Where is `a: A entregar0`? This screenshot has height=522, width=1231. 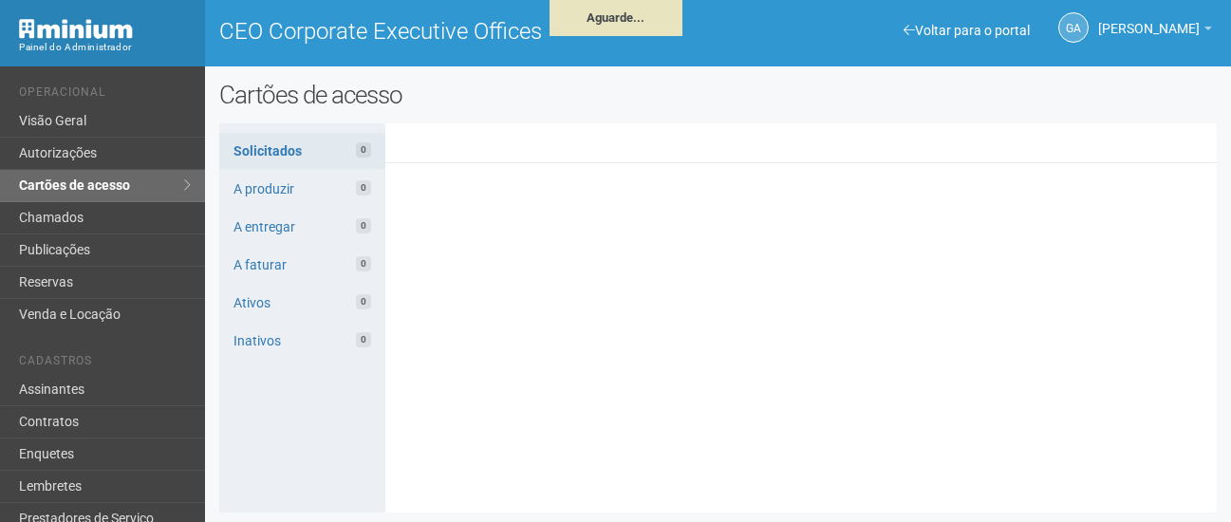 a: A entregar0 is located at coordinates (302, 227).